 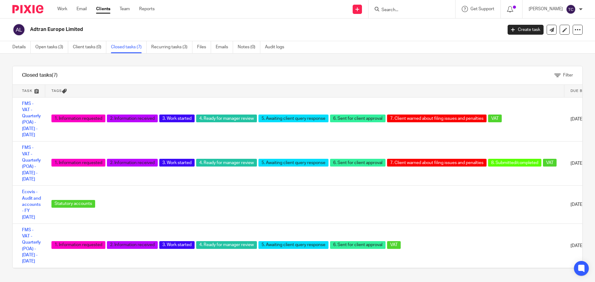 I want to click on span: Get Support, so click(x=482, y=9).